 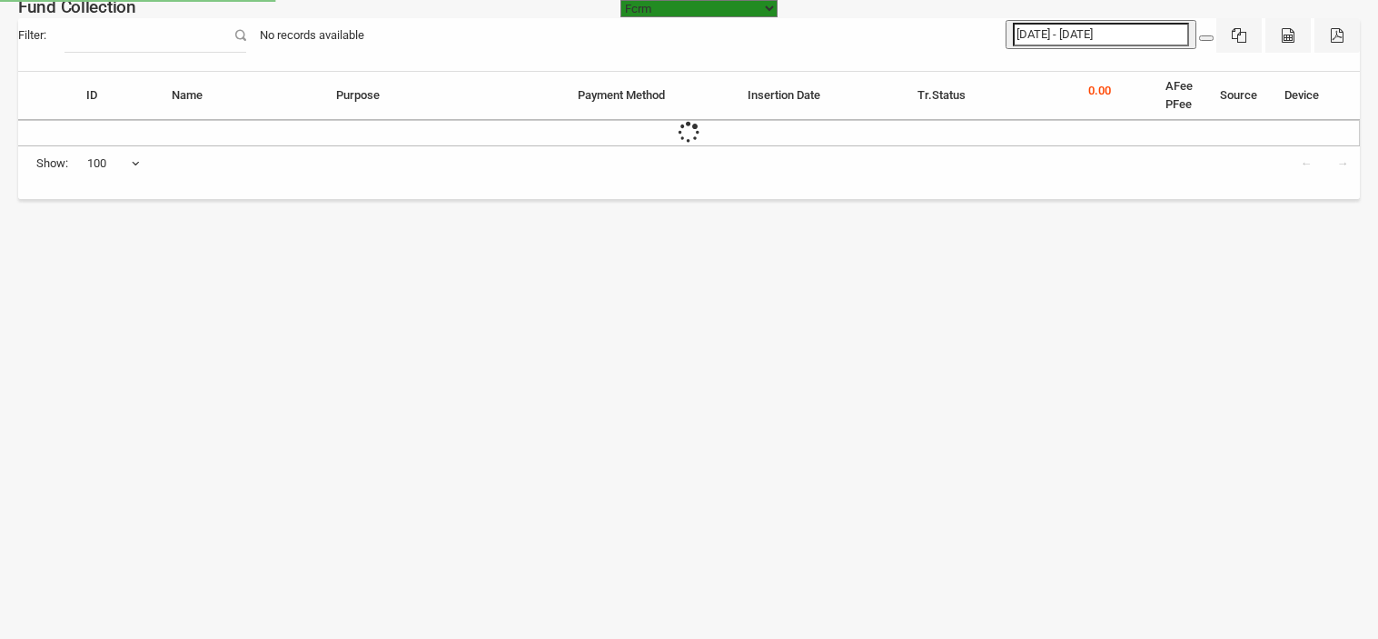 I want to click on th: Insertion Date, so click(x=818, y=95).